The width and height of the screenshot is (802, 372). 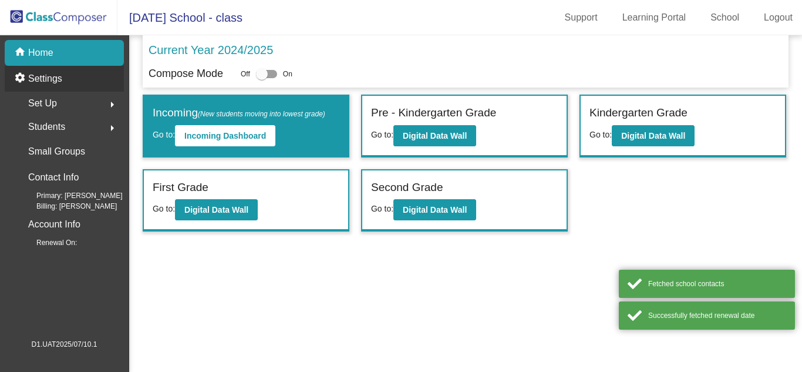 What do you see at coordinates (45, 79) in the screenshot?
I see `p: Settings` at bounding box center [45, 79].